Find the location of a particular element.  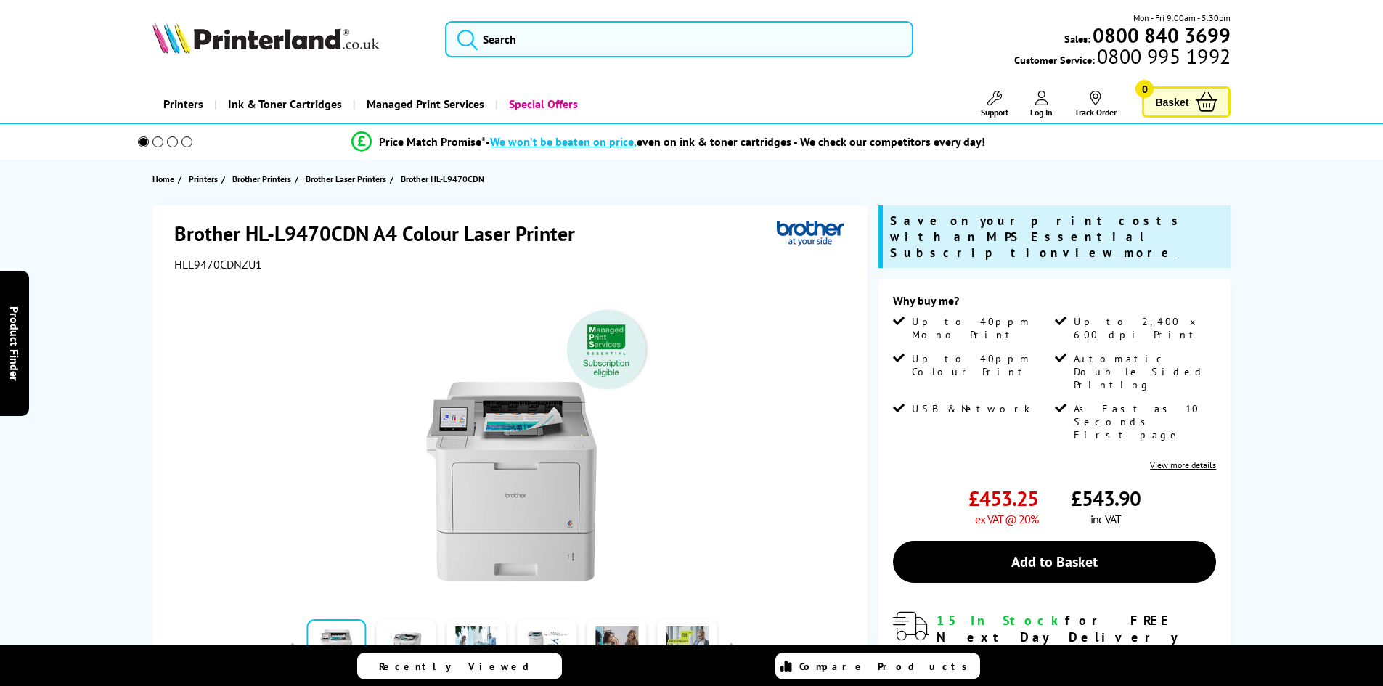

span: inc VAT is located at coordinates (1105, 519).